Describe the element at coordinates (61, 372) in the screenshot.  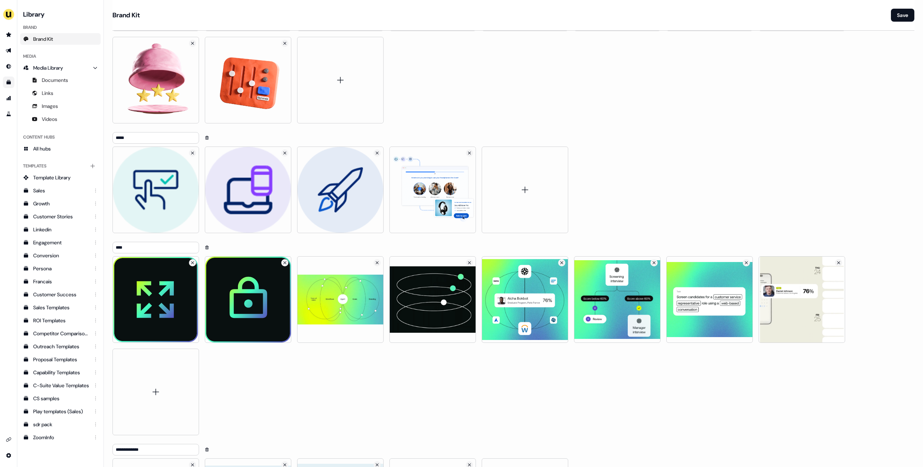
I see `div: Capability Templates` at that location.